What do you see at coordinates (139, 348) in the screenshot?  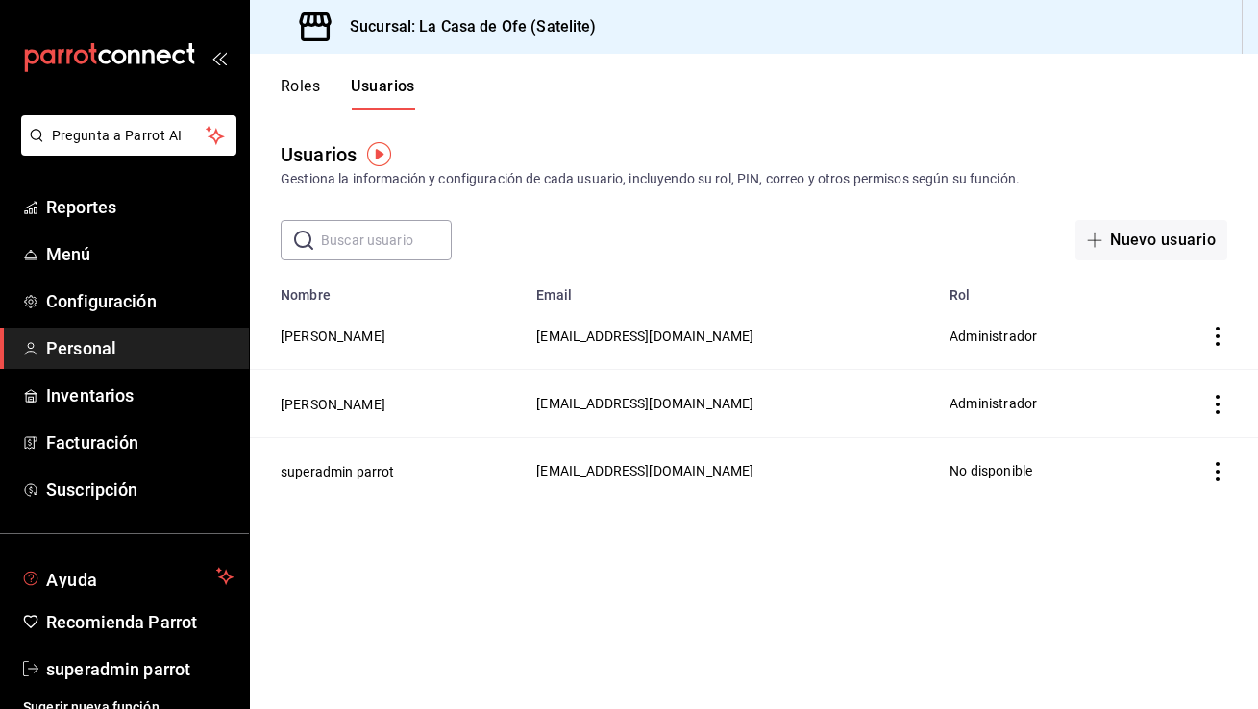 I see `span: Personal` at bounding box center [139, 348].